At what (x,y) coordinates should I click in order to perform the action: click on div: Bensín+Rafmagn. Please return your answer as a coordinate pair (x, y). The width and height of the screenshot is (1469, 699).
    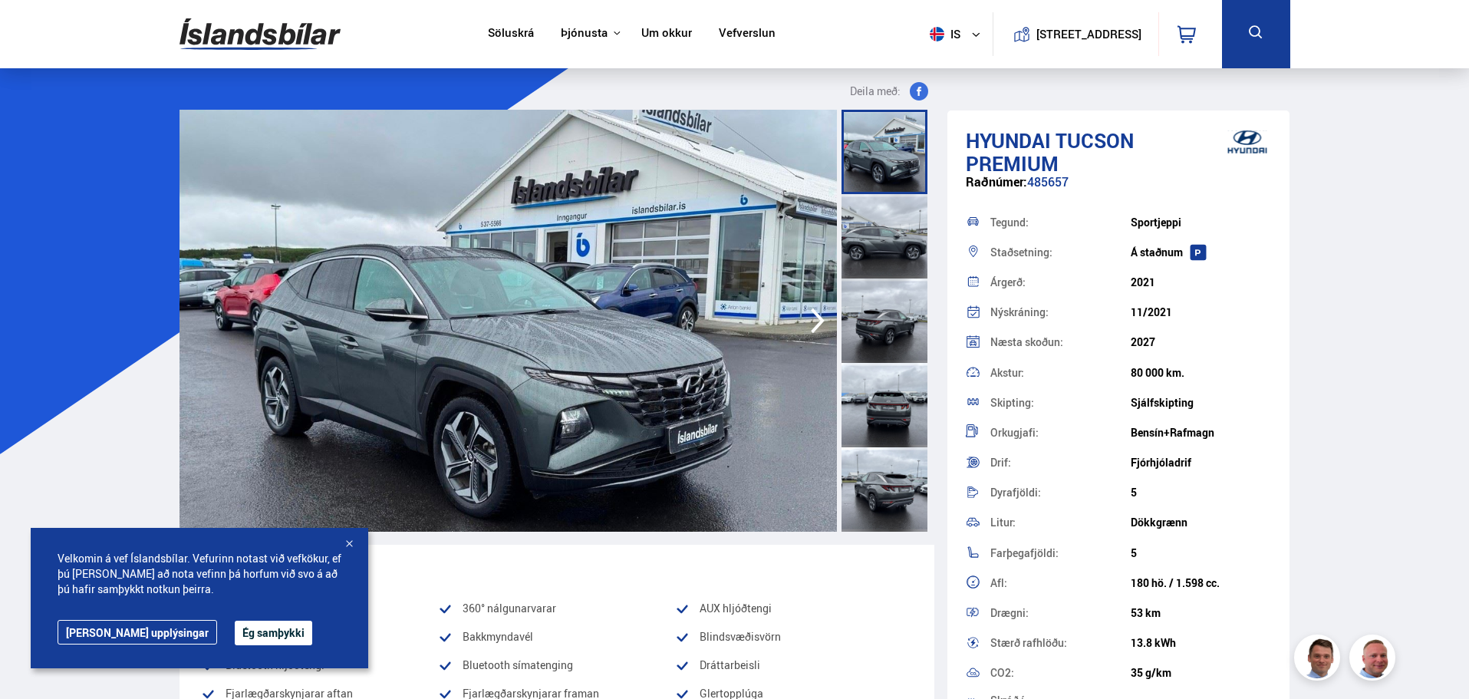
    Looking at the image, I should click on (1200, 432).